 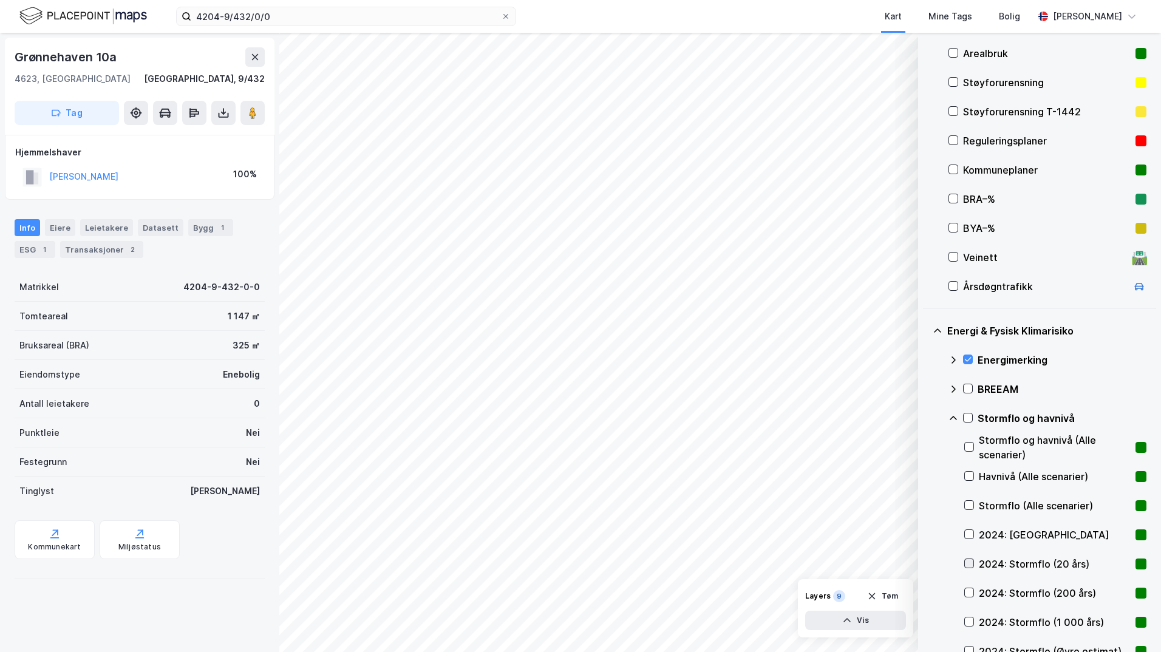 What do you see at coordinates (60, 228) in the screenshot?
I see `div: Eiere` at bounding box center [60, 228].